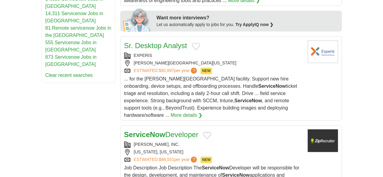 The width and height of the screenshot is (383, 177). What do you see at coordinates (247, 25) in the screenshot?
I see `div: Let us automatically apply to jobs for you.` at bounding box center [247, 25].